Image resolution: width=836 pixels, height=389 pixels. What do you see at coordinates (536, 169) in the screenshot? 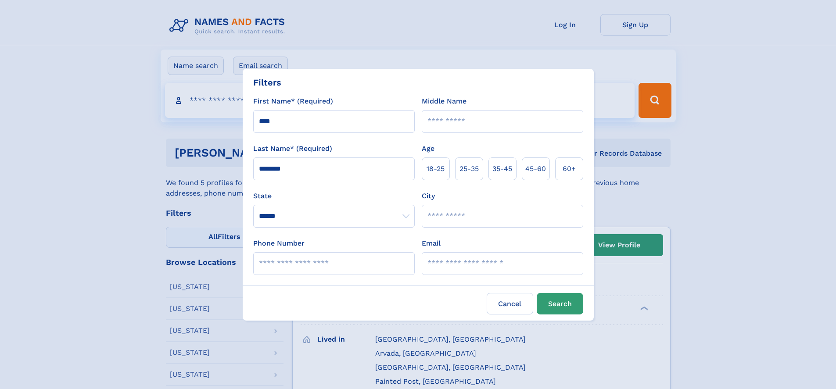
I see `span: 45‑60` at bounding box center [536, 169].